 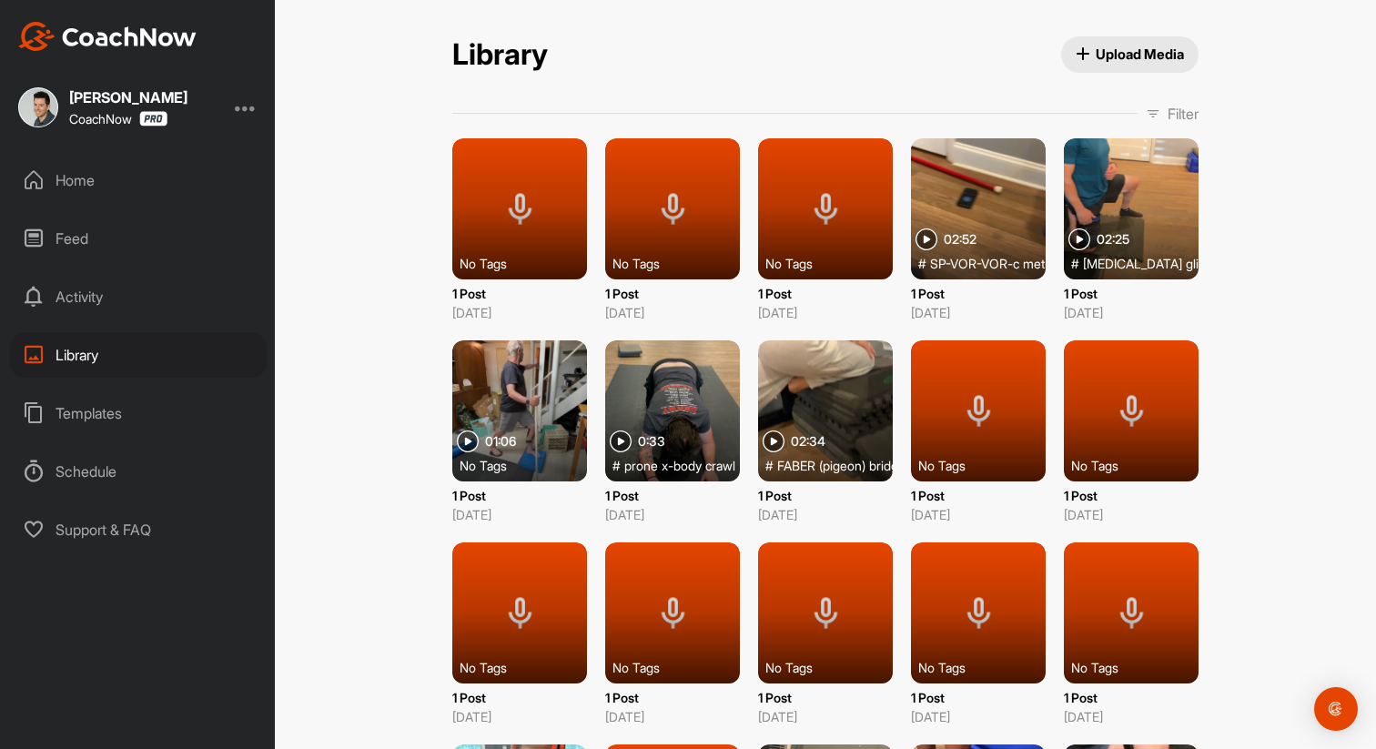 I want to click on span: FABER (pigeon) bridge, so click(x=841, y=465).